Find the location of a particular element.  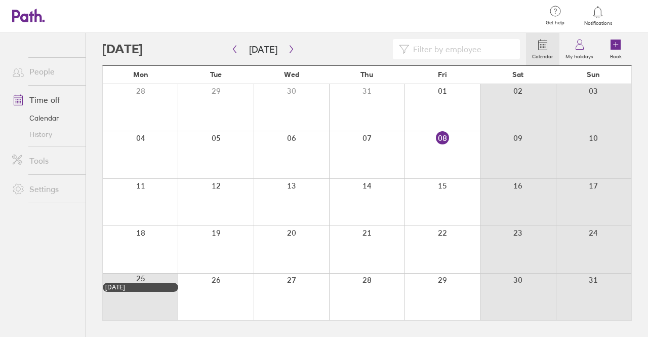

a: Settings is located at coordinates (45, 189).